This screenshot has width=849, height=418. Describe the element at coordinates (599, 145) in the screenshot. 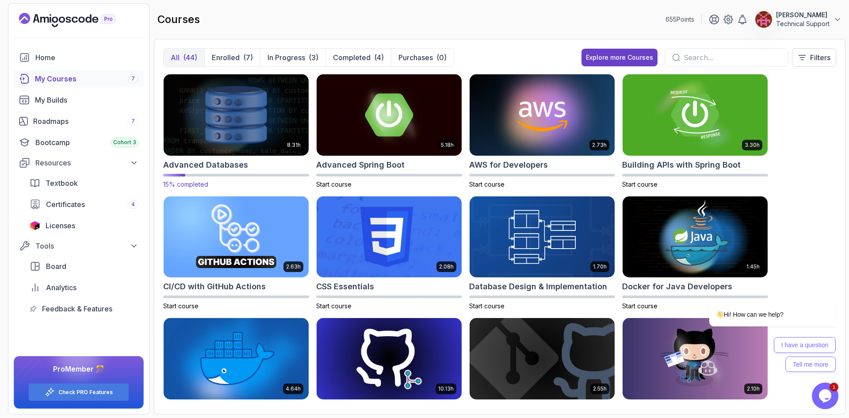

I see `p: 2.73h` at that location.